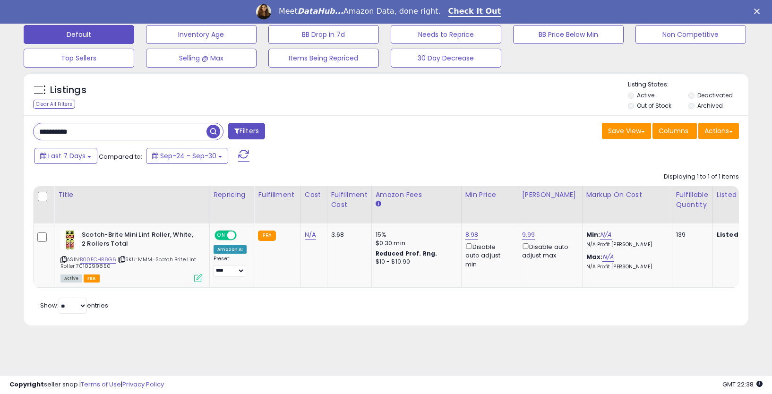 The width and height of the screenshot is (772, 394). Describe the element at coordinates (26, 384) in the screenshot. I see `strong: Copyright` at that location.